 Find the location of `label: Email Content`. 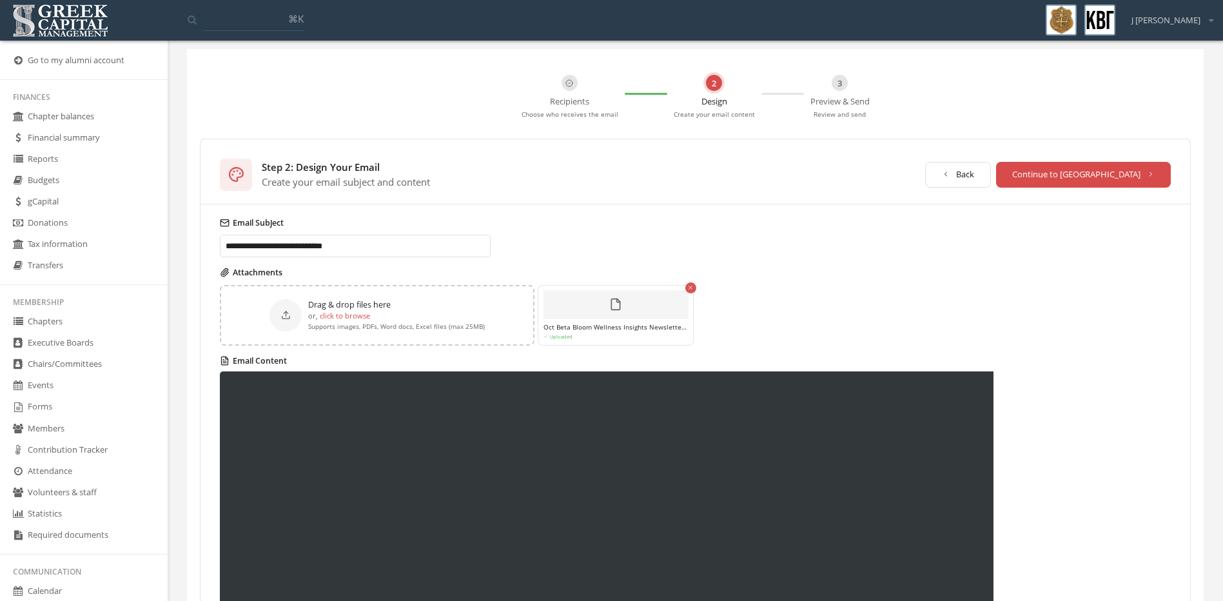

label: Email Content is located at coordinates (695, 361).